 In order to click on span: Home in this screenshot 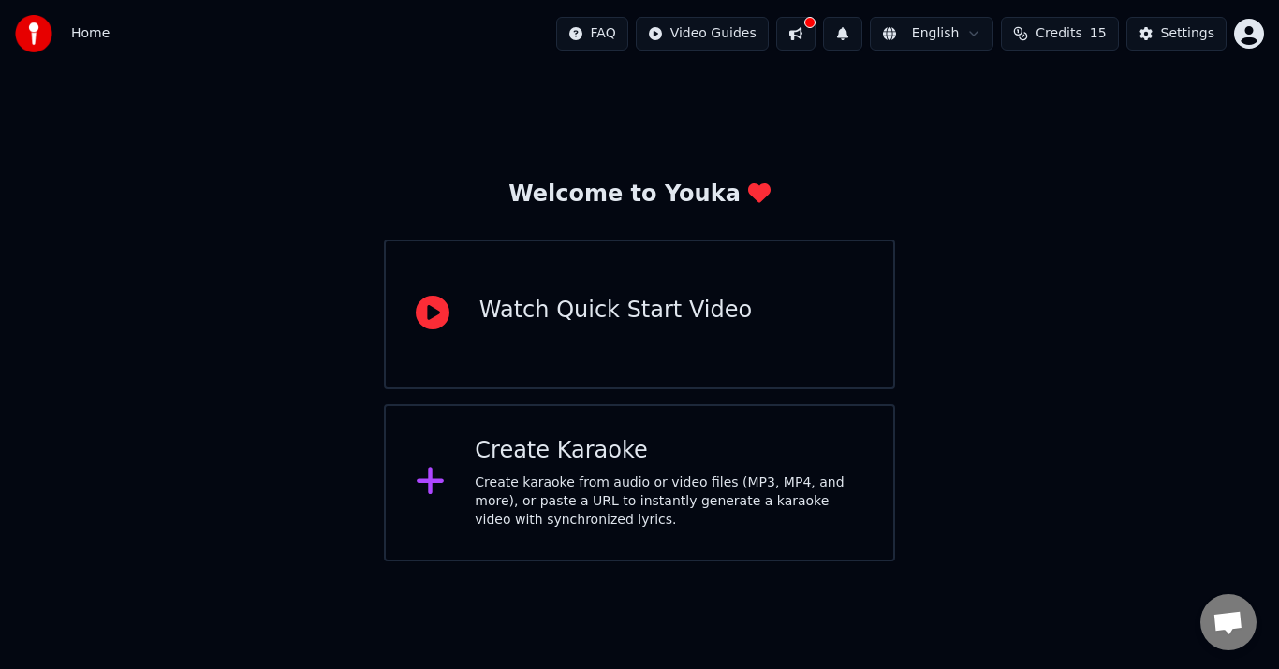, I will do `click(90, 34)`.